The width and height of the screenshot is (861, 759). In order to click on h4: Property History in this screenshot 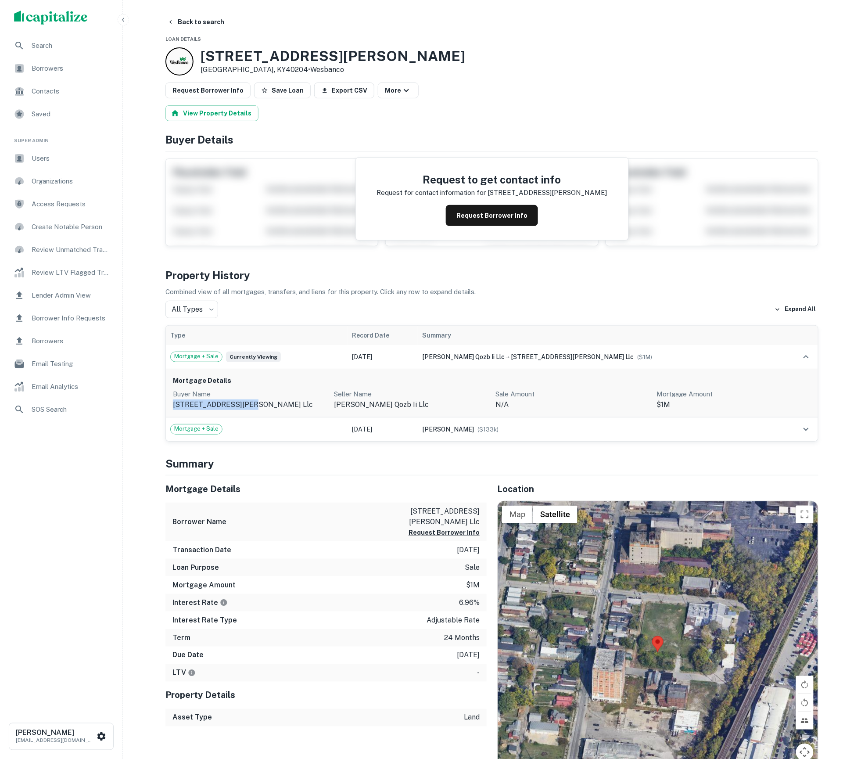, I will do `click(492, 275)`.